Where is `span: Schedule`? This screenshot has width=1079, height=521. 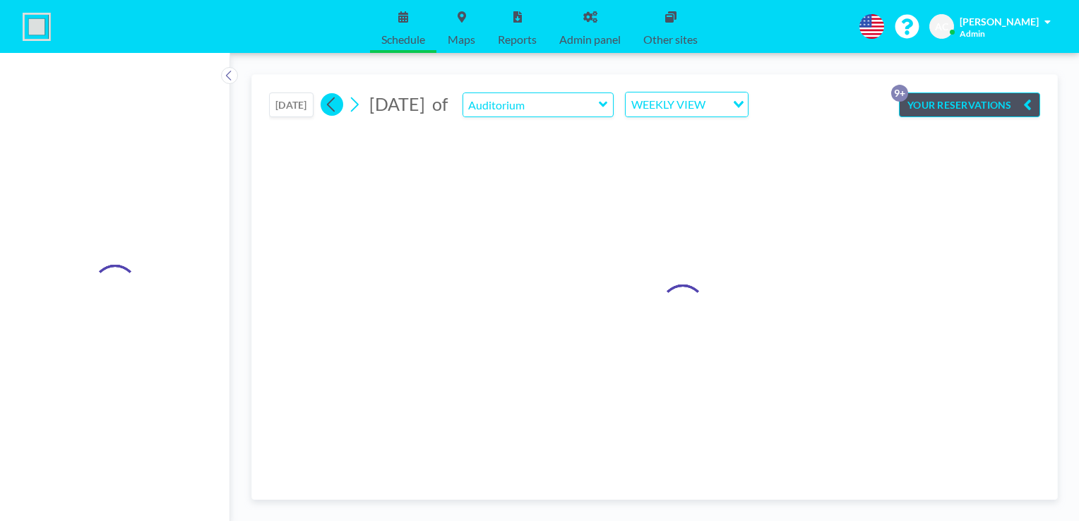 span: Schedule is located at coordinates (403, 40).